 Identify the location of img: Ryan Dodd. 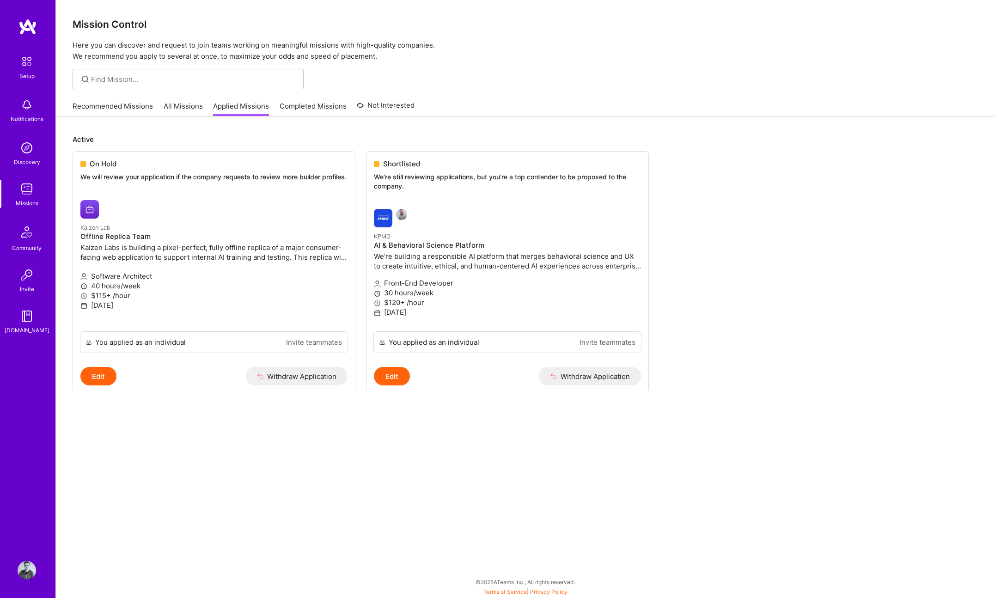
(402, 214).